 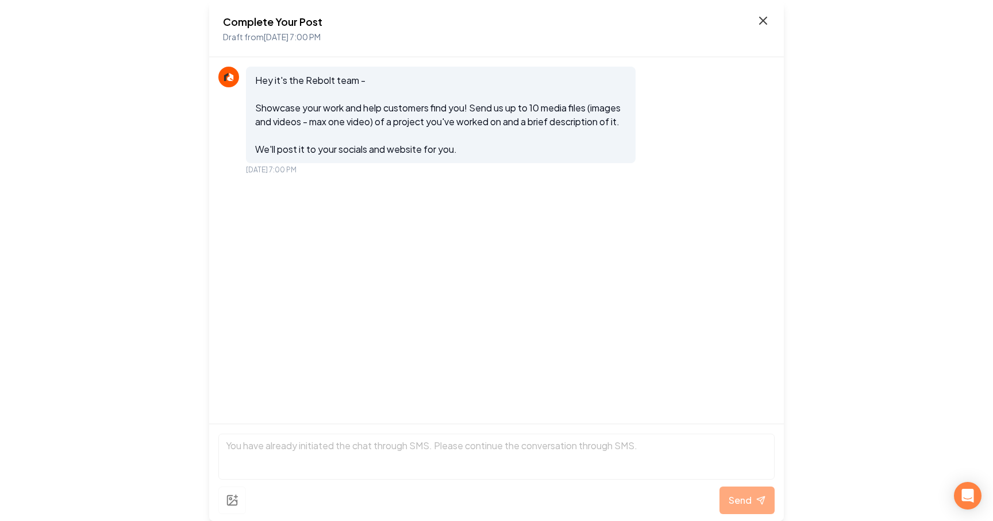 I want to click on div: Open Intercom Messenger, so click(x=968, y=496).